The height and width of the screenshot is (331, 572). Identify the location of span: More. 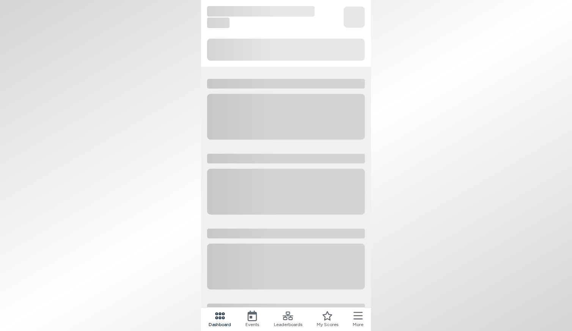
(358, 325).